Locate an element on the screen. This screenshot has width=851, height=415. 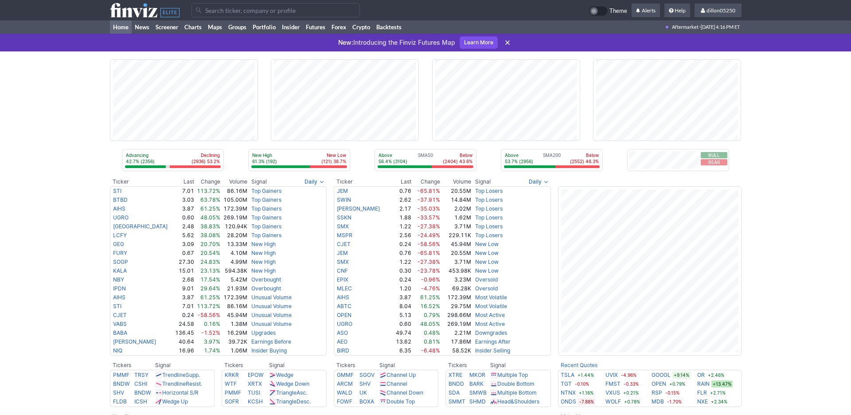
td: 28.20M is located at coordinates (234, 235).